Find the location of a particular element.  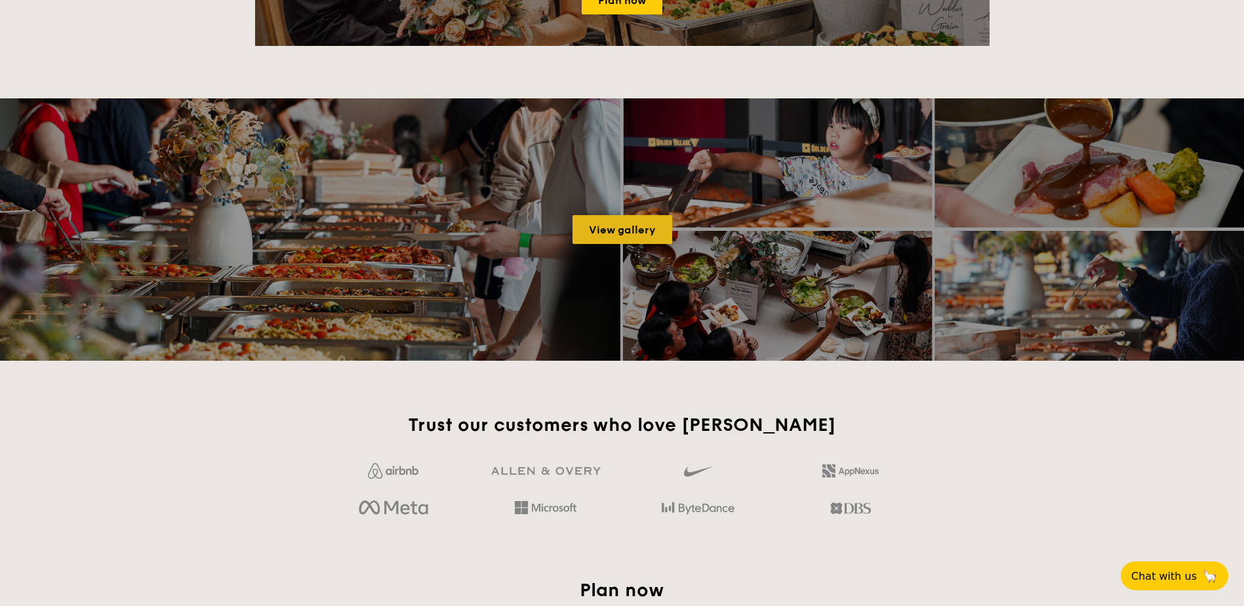

a: View gallery is located at coordinates (622, 229).